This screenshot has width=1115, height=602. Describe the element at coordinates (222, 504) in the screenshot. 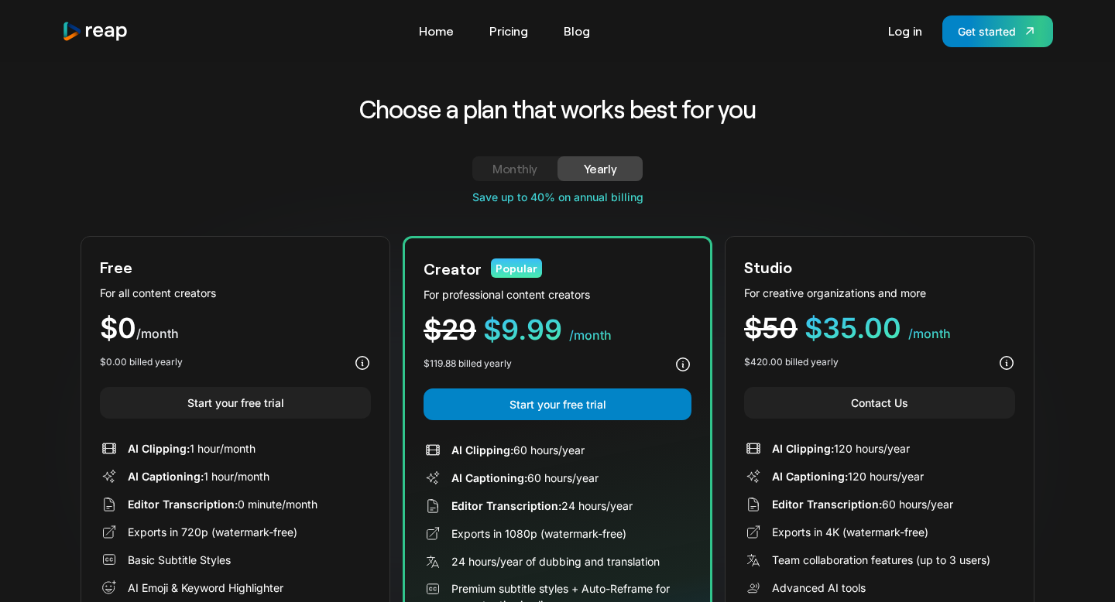

I see `div: 0 minute/month` at that location.